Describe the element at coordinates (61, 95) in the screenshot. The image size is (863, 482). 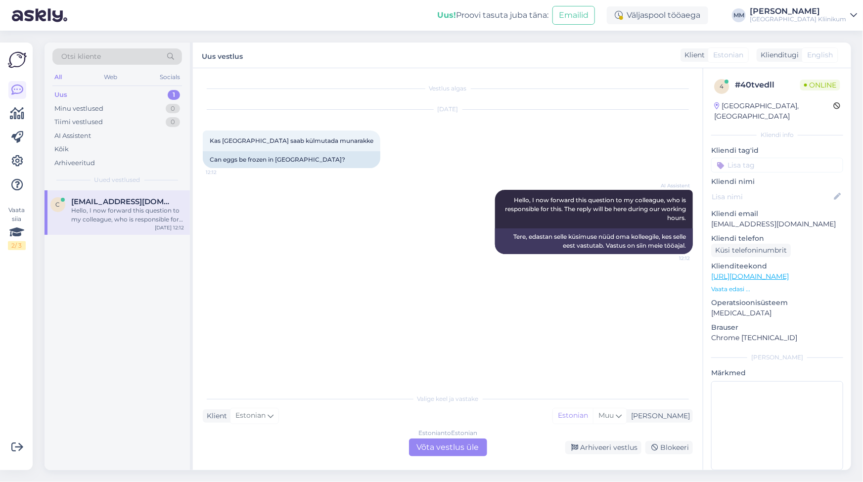
I see `div: Uus` at that location.